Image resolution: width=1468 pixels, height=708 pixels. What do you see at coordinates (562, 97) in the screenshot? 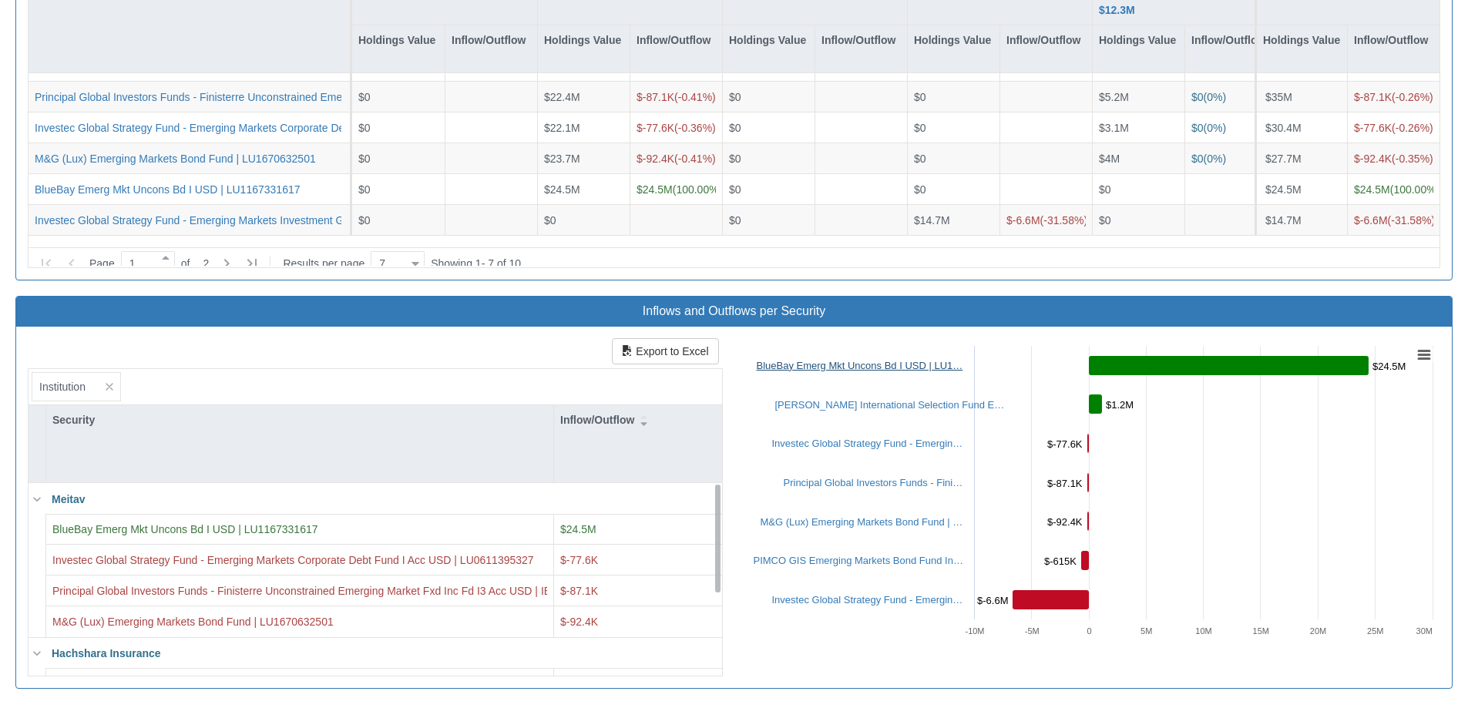
I see `span: $22.4M` at bounding box center [562, 97].